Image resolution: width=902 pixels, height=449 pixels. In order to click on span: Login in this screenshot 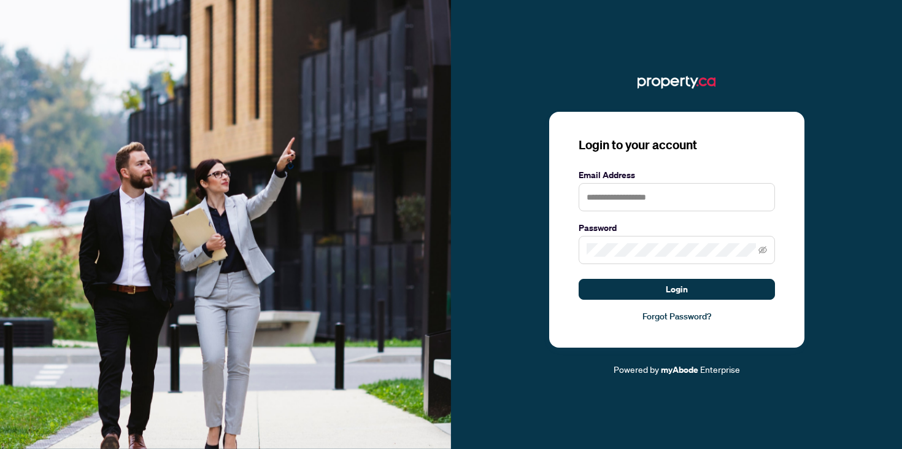, I will do `click(677, 289)`.